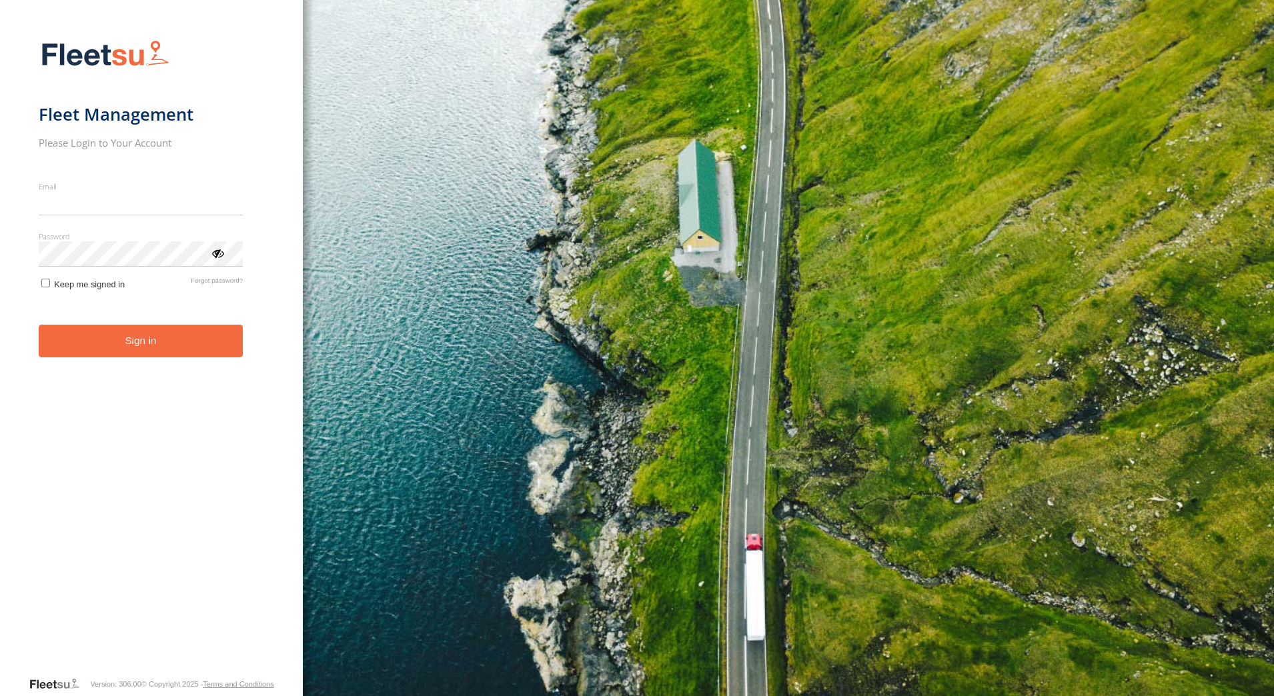 Image resolution: width=1274 pixels, height=696 pixels. I want to click on a: Visit our Website, so click(59, 684).